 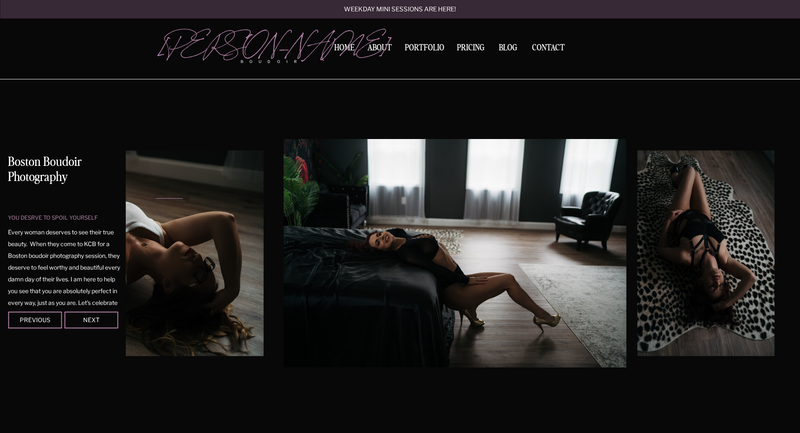 What do you see at coordinates (706, 253) in the screenshot?
I see `img: A woman wearing black lingerie arches her back and runs a hand through her hair while laying on a...` at bounding box center [706, 253].